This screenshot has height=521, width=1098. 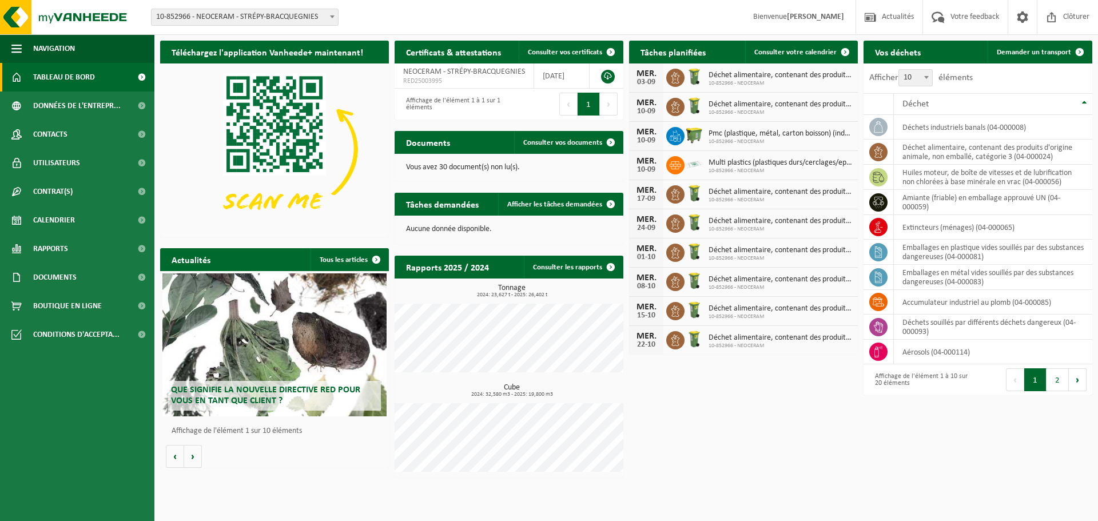 I want to click on span: Consulter vos certificats, so click(x=565, y=52).